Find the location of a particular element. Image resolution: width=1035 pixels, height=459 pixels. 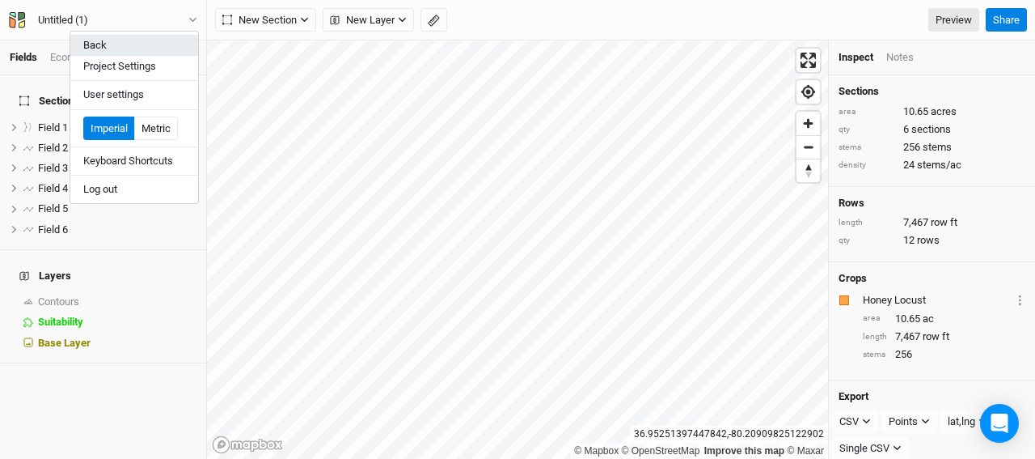

span: Contours is located at coordinates (58, 301).